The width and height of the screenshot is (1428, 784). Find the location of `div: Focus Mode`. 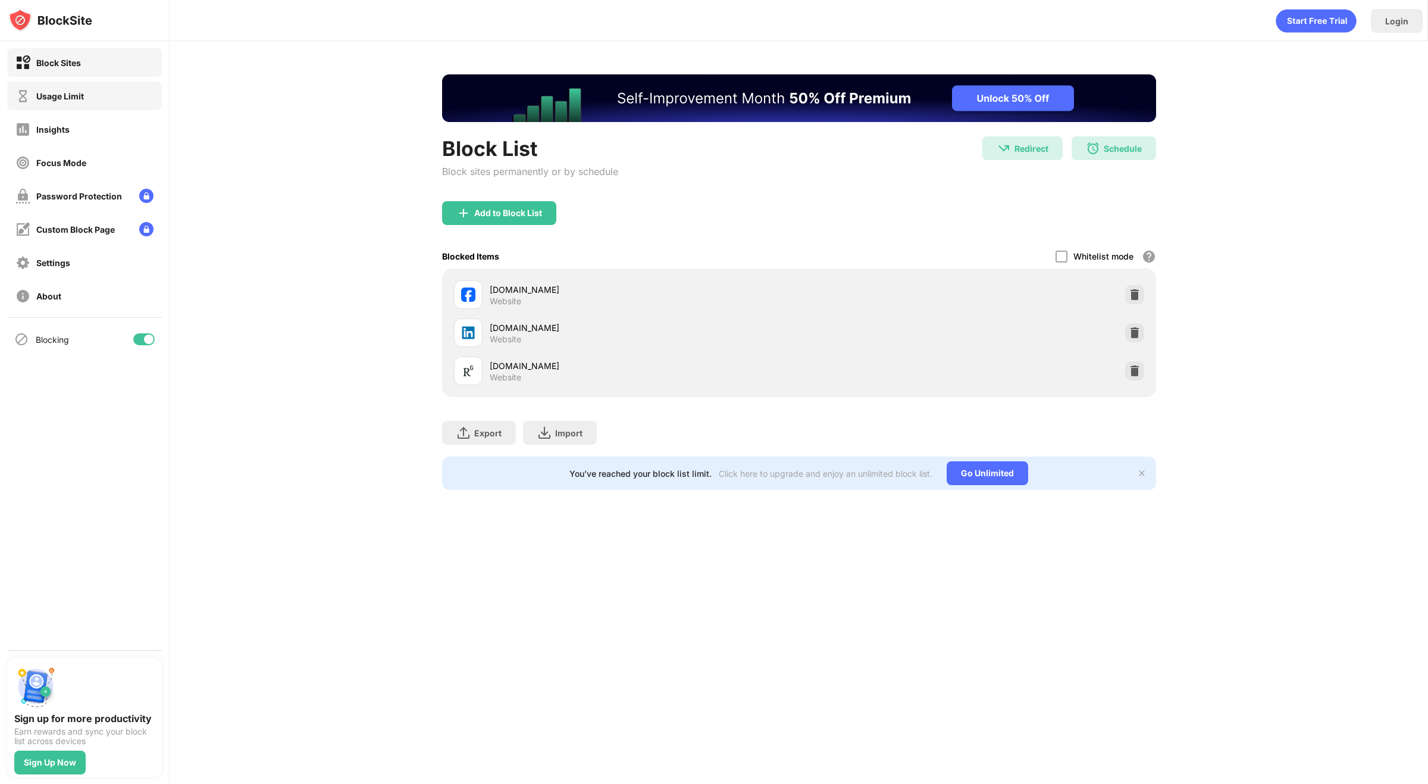

div: Focus Mode is located at coordinates (61, 162).